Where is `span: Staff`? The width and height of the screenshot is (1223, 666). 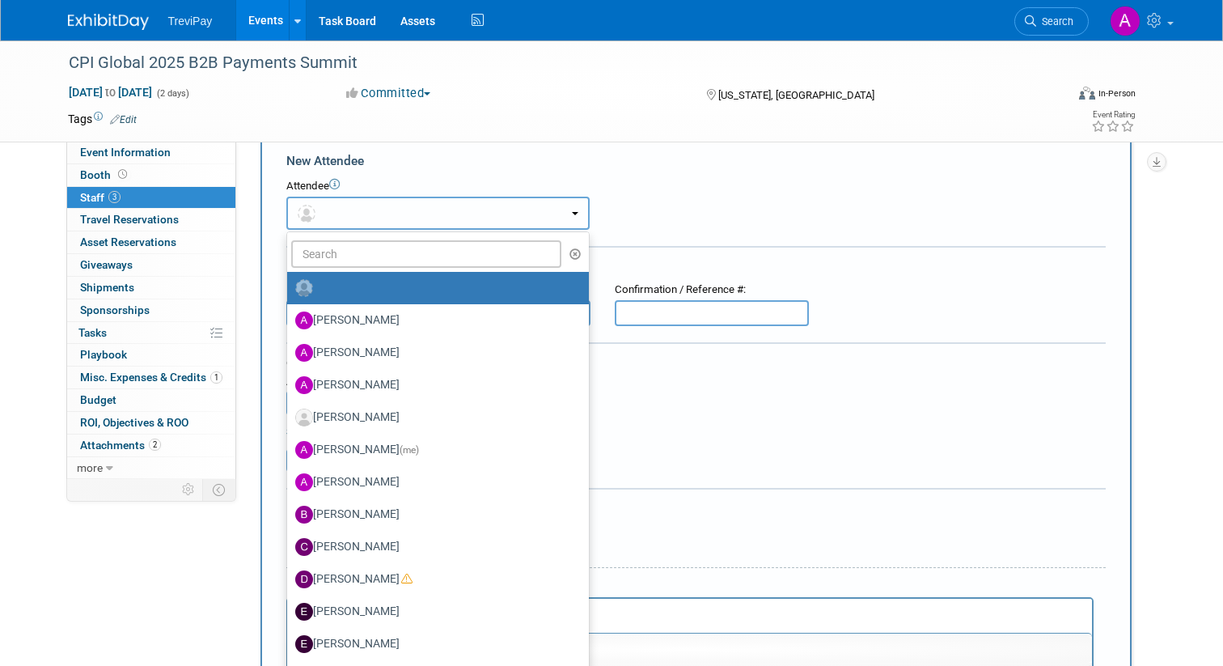
span: Staff is located at coordinates (100, 197).